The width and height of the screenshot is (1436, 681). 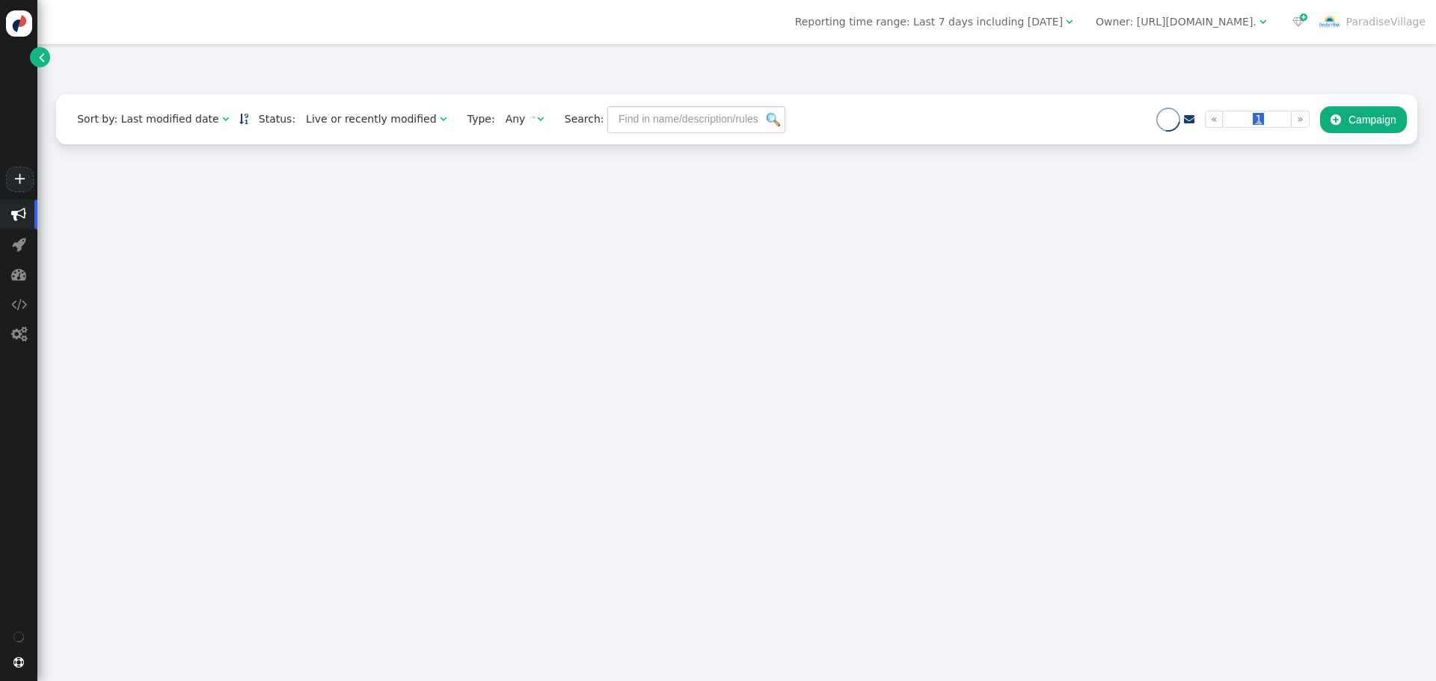 I want to click on div: Sort by: Last modified date, so click(x=147, y=119).